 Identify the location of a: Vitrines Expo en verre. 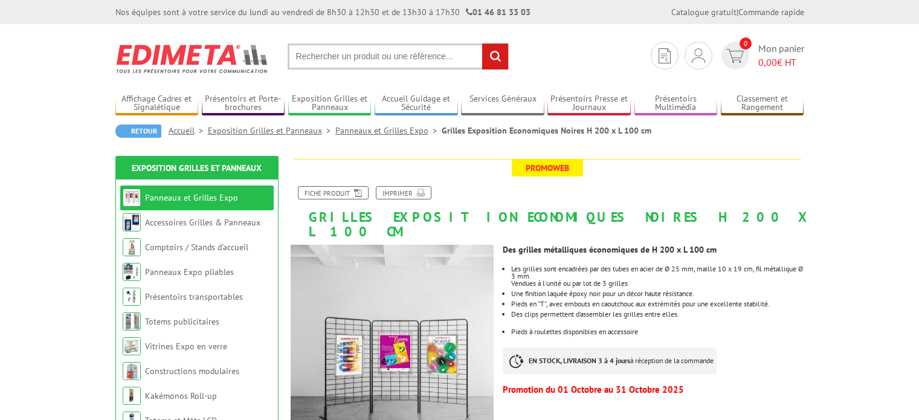
(186, 346).